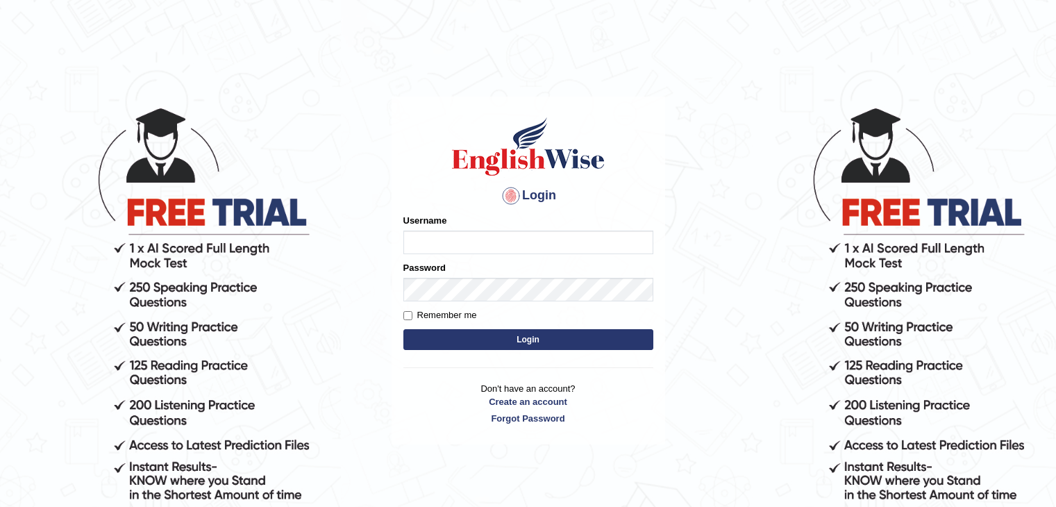  I want to click on a: Create an account, so click(528, 401).